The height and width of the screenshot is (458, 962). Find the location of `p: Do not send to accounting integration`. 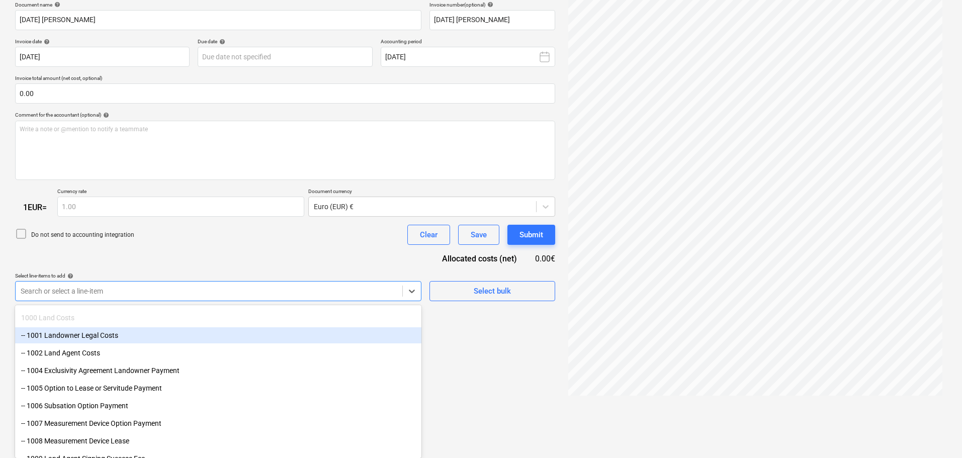

p: Do not send to accounting integration is located at coordinates (82, 235).